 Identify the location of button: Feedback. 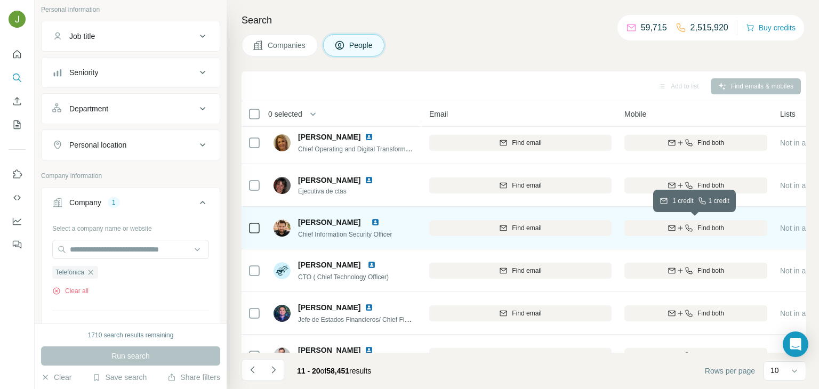
(17, 245).